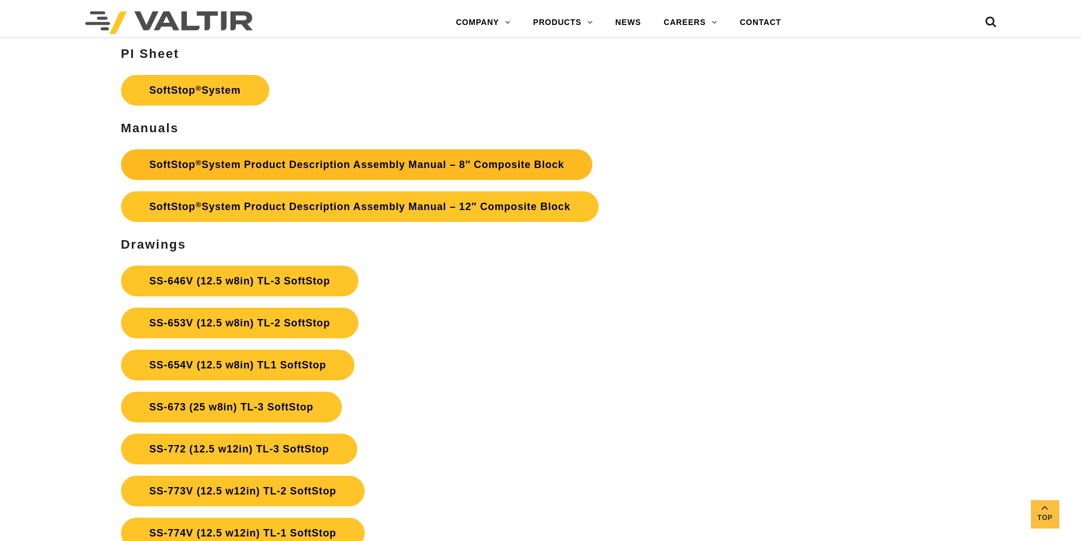 The image size is (1082, 541). I want to click on a: Top, so click(1045, 515).